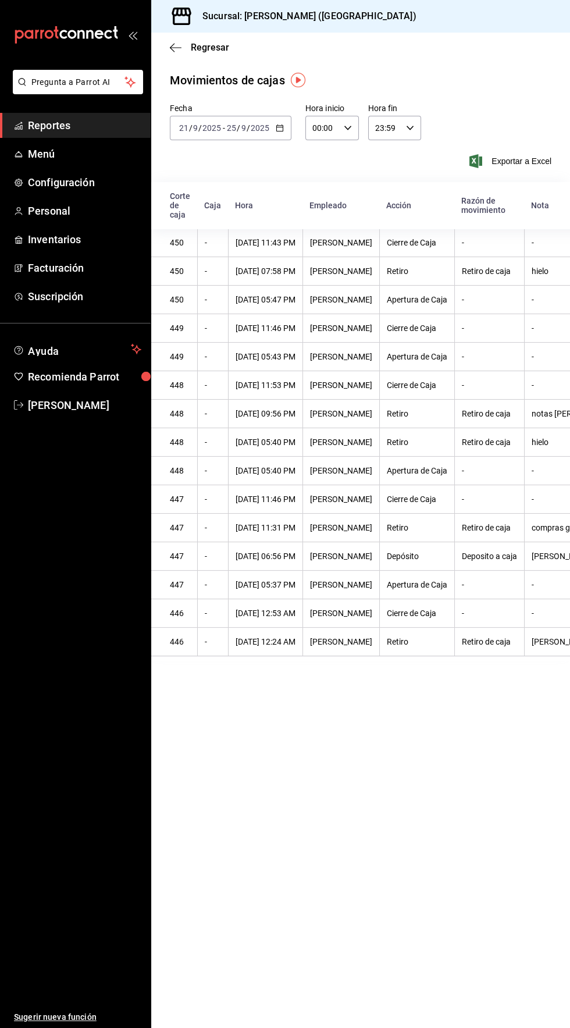 This screenshot has width=570, height=1028. Describe the element at coordinates (210, 47) in the screenshot. I see `span: Regresar` at that location.